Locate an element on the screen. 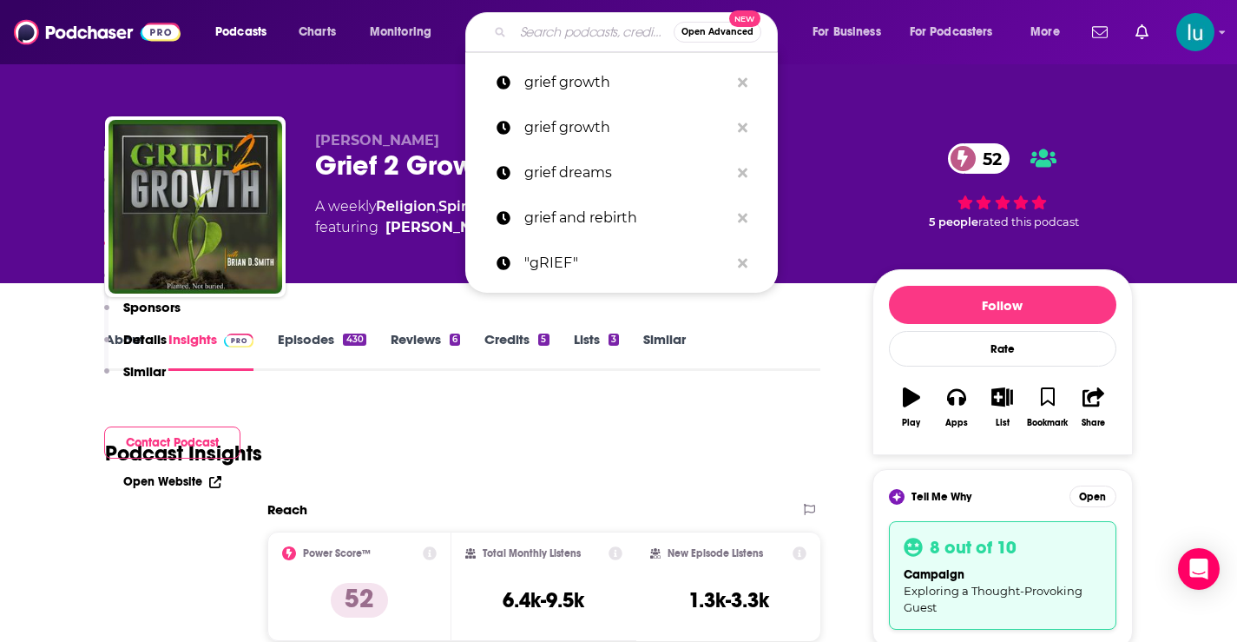 The width and height of the screenshot is (1237, 642). h3: 1.3k-3.3k is located at coordinates (728, 600).